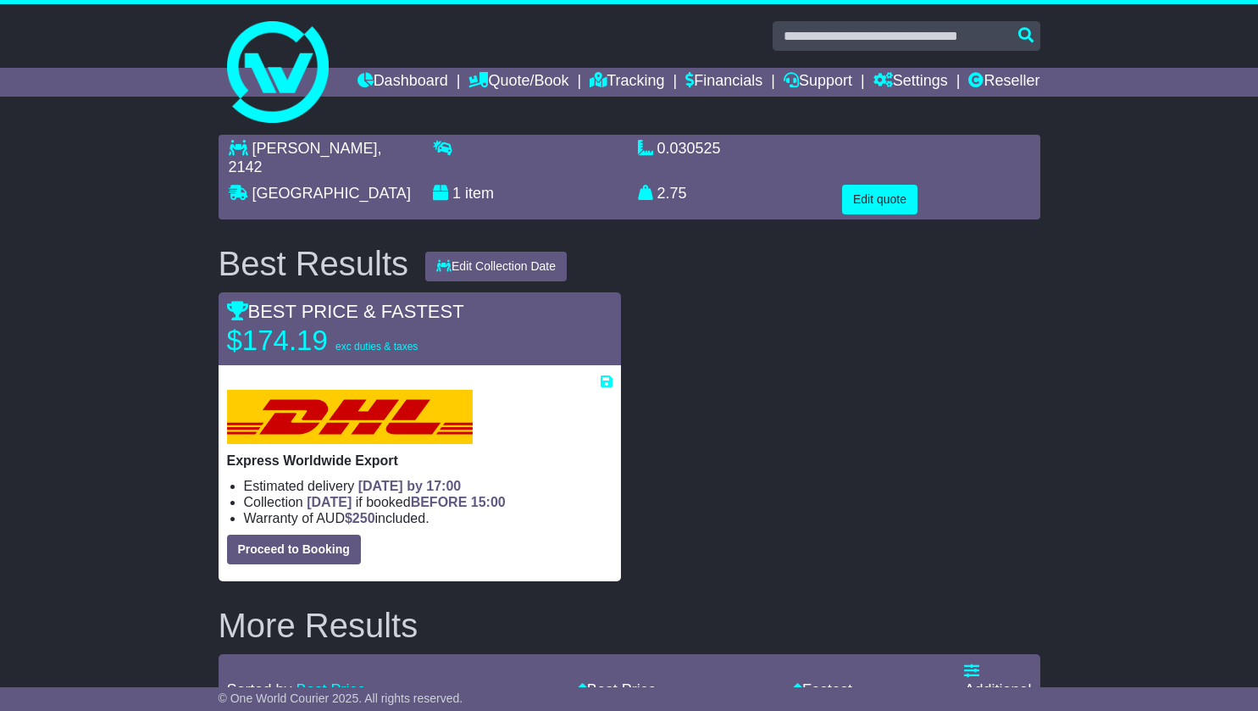  Describe the element at coordinates (428, 502) in the screenshot. I see `li: Collection` at that location.